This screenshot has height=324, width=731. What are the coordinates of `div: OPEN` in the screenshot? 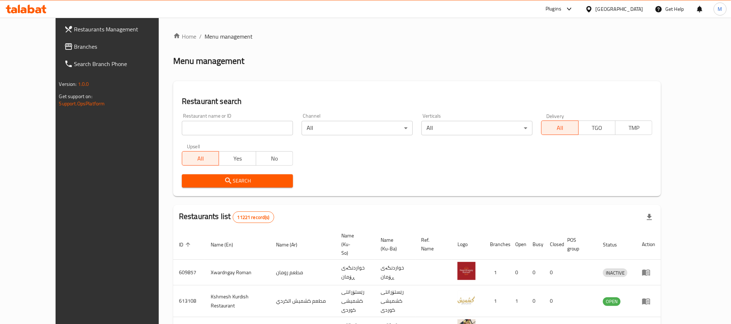 It's located at (611, 301).